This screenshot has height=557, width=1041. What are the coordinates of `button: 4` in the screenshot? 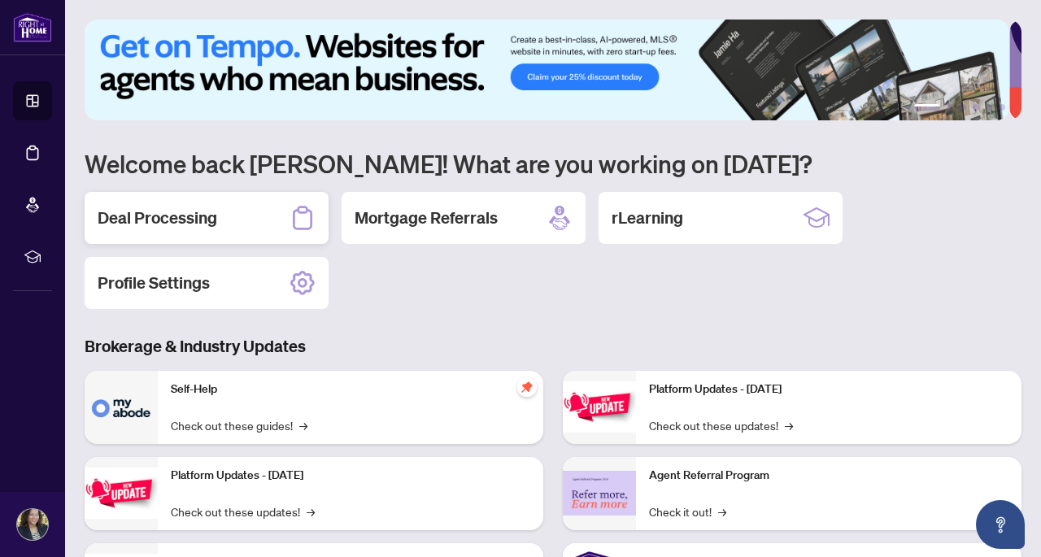 It's located at (976, 107).